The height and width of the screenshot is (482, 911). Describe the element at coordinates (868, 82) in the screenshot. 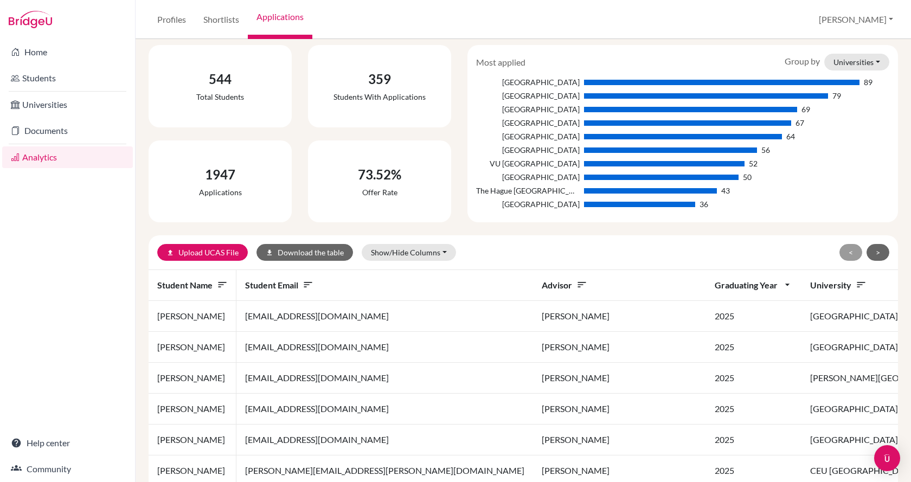

I see `div: 89` at that location.